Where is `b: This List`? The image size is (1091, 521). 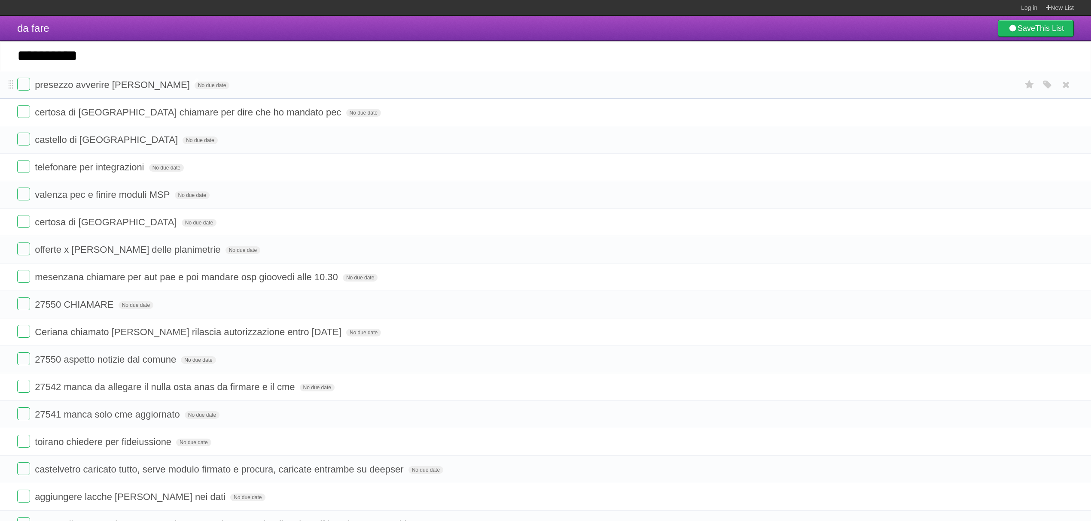
b: This List is located at coordinates (1049, 28).